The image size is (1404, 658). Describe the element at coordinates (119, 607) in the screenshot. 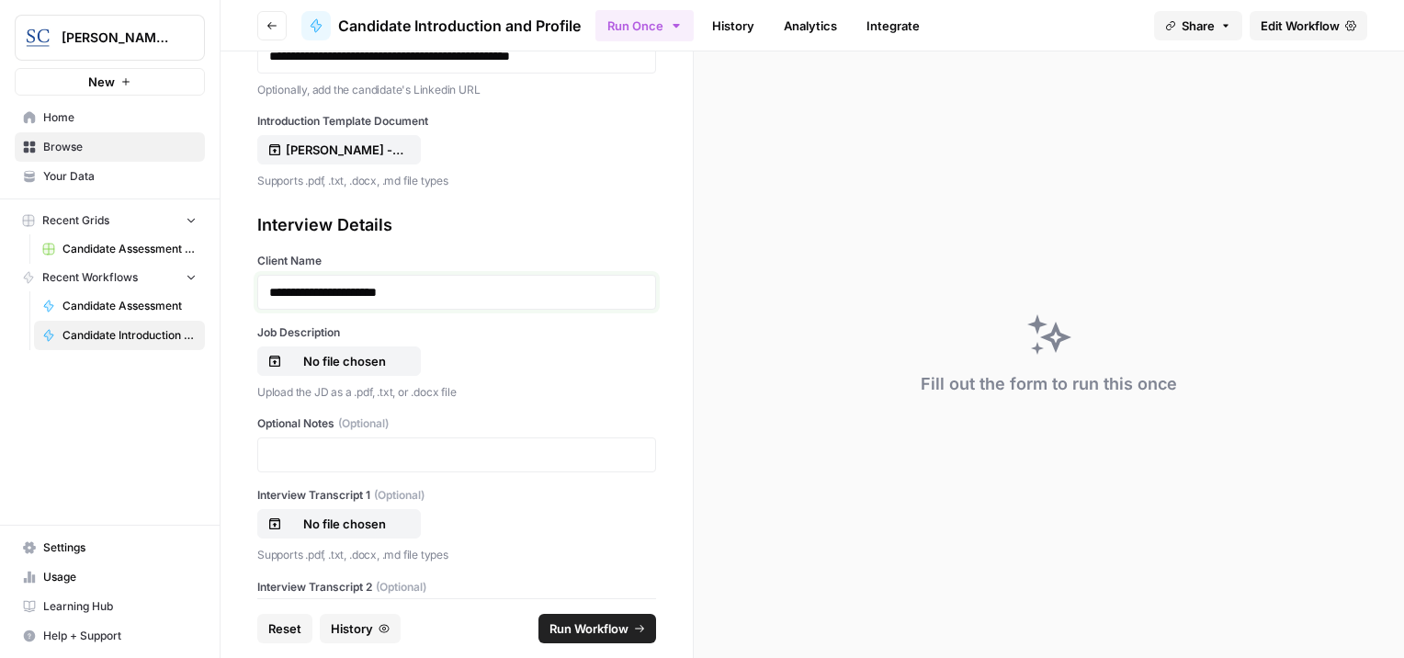

I see `span: Learning Hub` at that location.